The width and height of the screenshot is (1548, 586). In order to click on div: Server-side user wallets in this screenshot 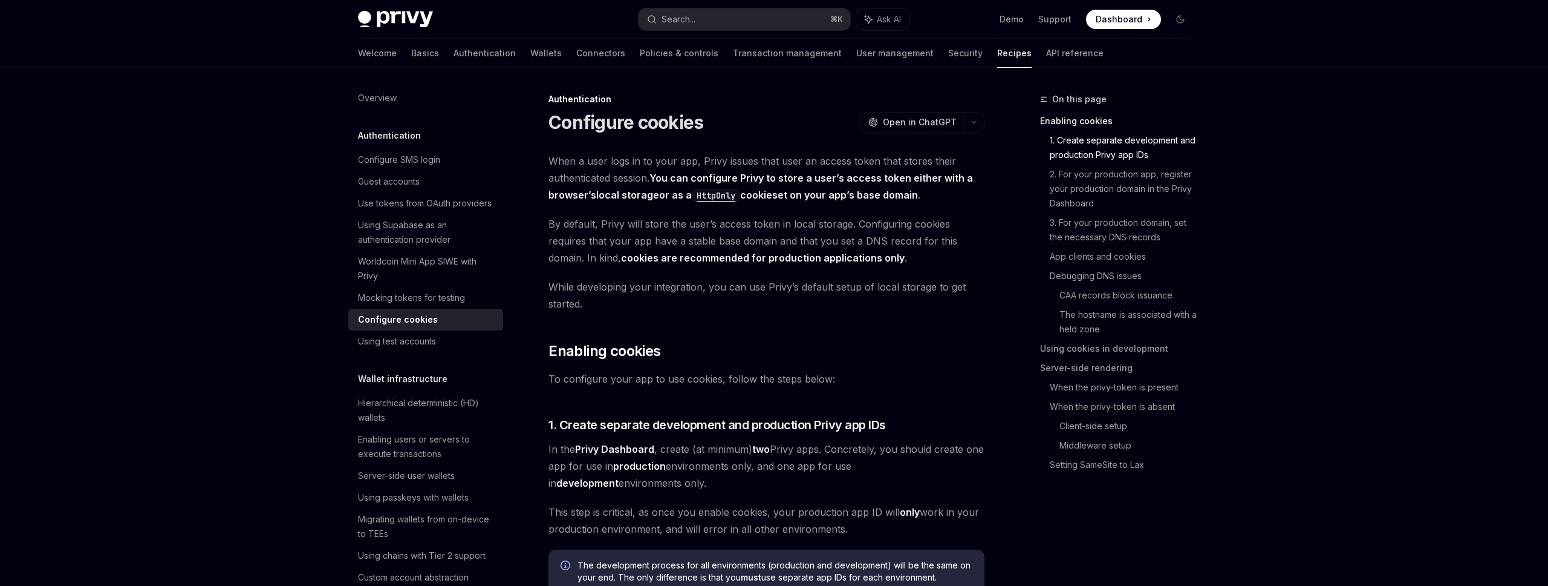, I will do `click(406, 475)`.